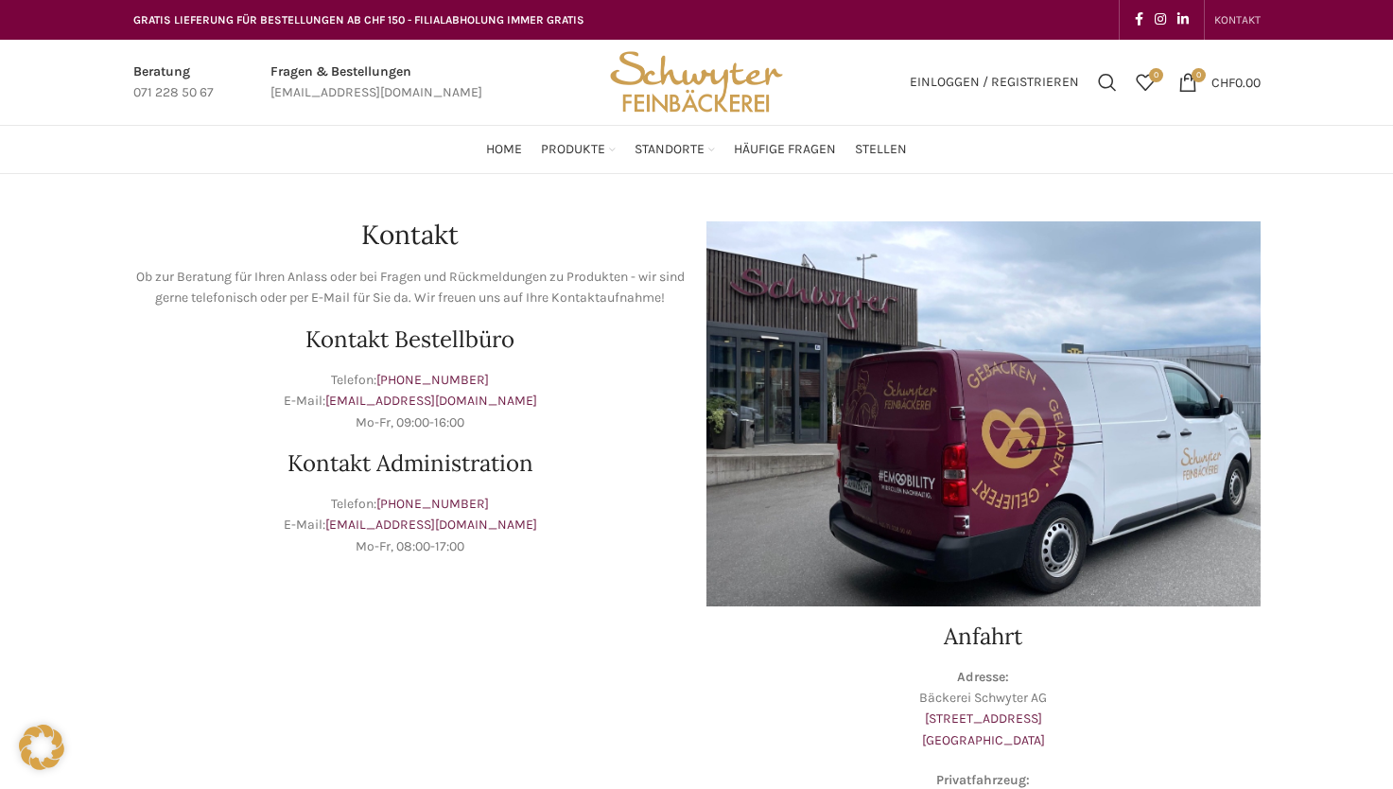  Describe the element at coordinates (1237, 20) in the screenshot. I see `a: KONTAKT` at that location.